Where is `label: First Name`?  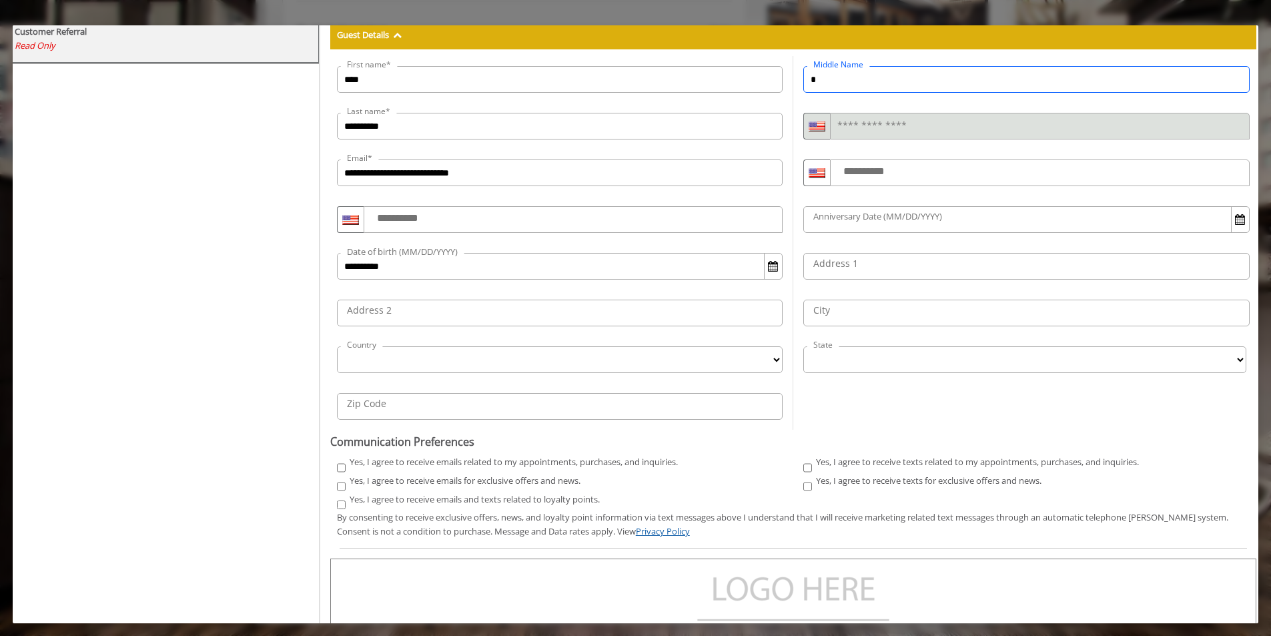 label: First Name is located at coordinates (44, 70).